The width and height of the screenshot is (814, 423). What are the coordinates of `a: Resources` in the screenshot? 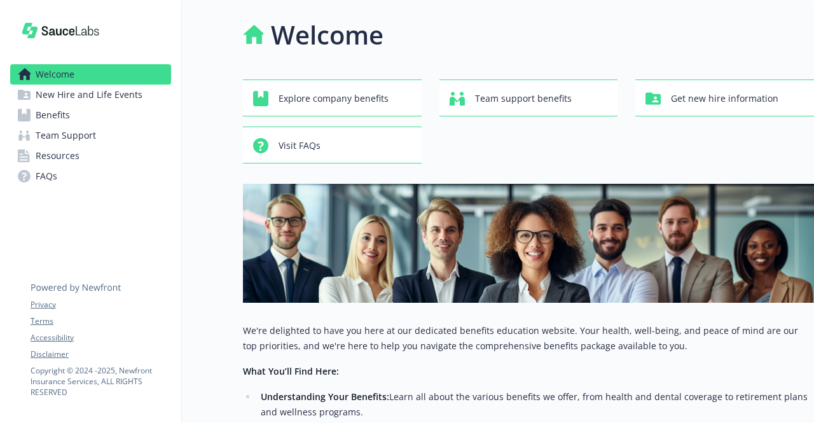 It's located at (90, 156).